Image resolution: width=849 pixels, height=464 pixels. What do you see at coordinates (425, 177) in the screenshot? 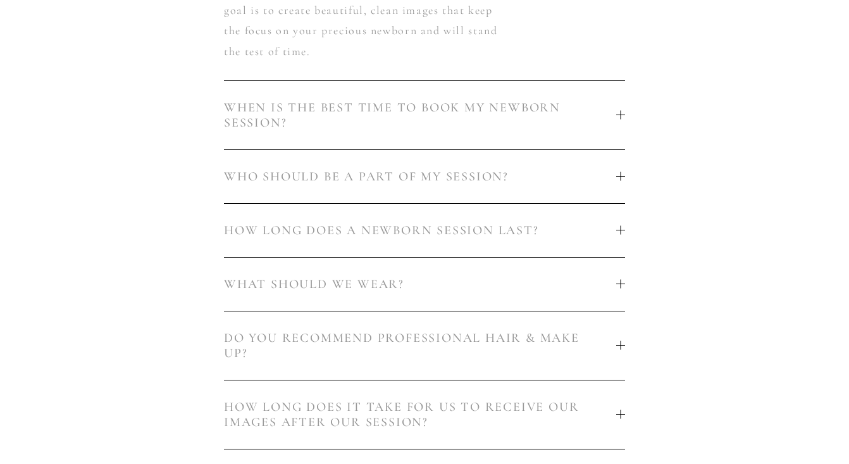
I see `button: WHO SHOULD BE A PART OF MY SESSION?` at bounding box center [425, 177].